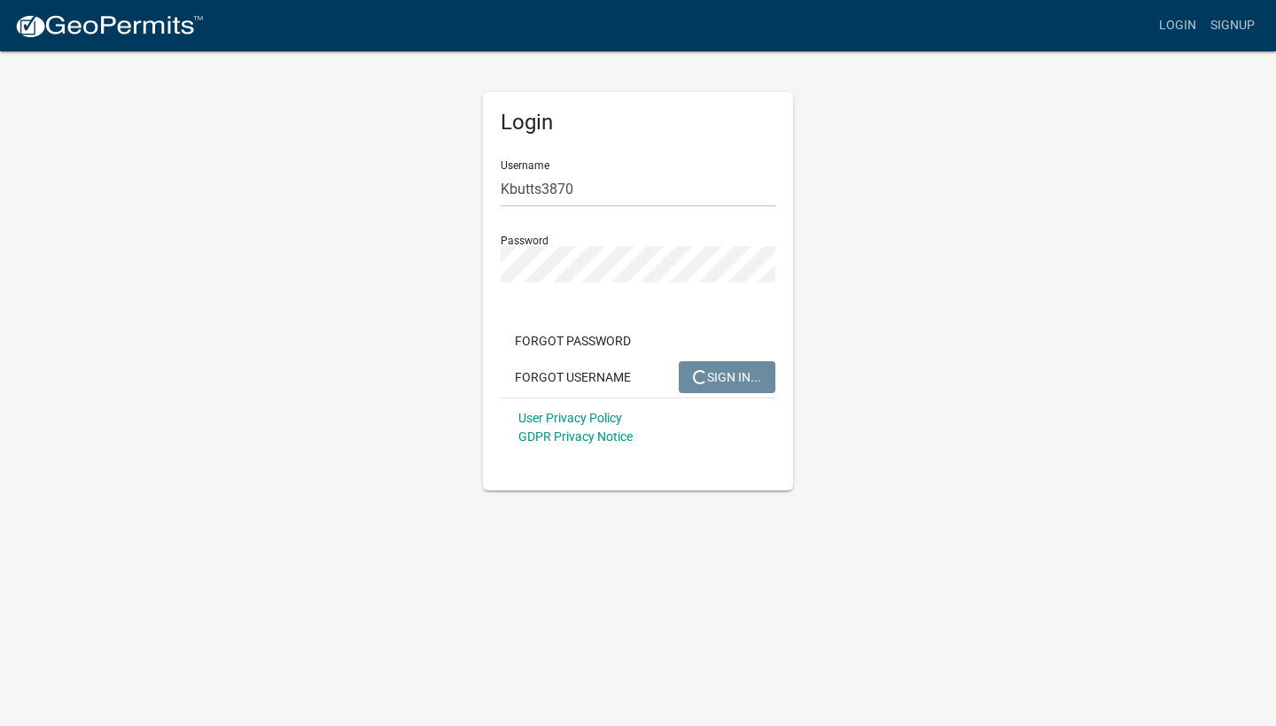 The width and height of the screenshot is (1276, 726). I want to click on button: Forgot Username, so click(572, 377).